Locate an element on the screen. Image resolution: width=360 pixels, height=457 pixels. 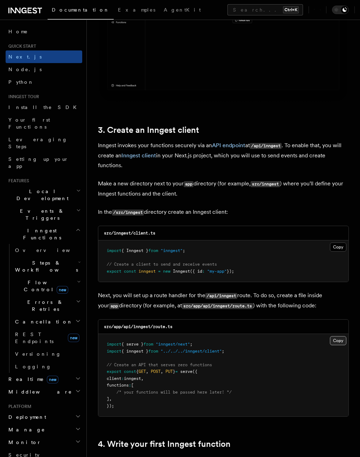
span: POST is located at coordinates (156, 371).